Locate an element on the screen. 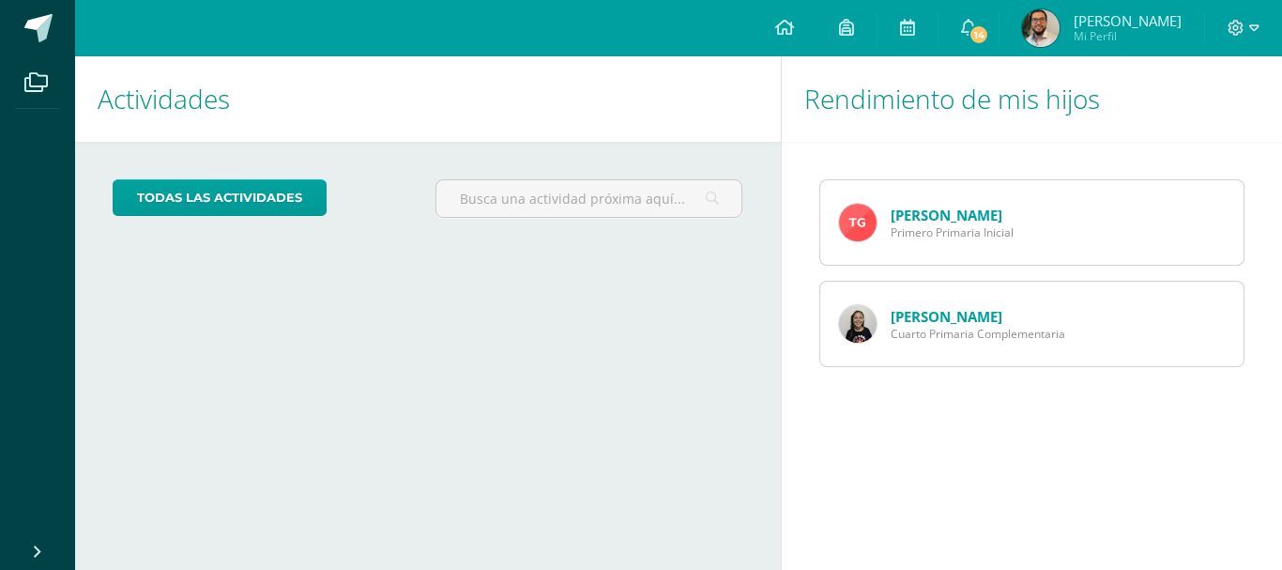 The width and height of the screenshot is (1282, 570). img: 705d5a99da6535cc115b193c5f089df3.png is located at coordinates (858, 222).